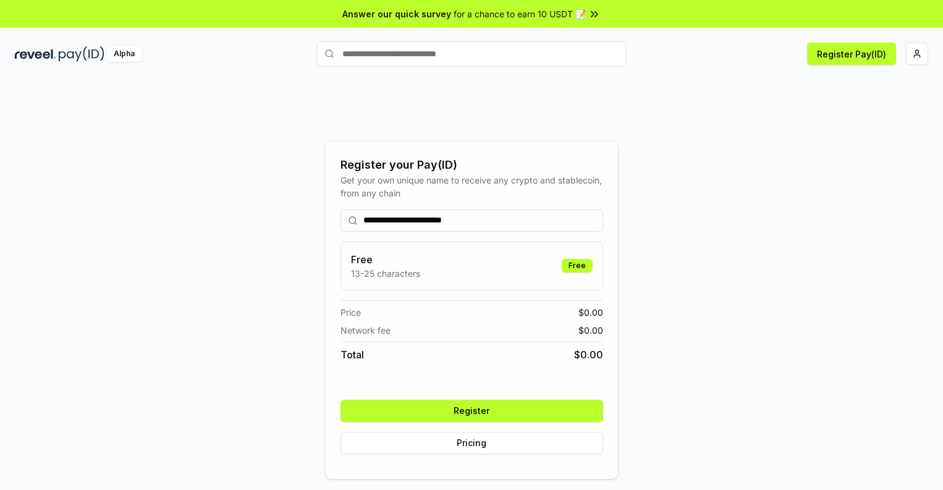  I want to click on span: Total, so click(352, 355).